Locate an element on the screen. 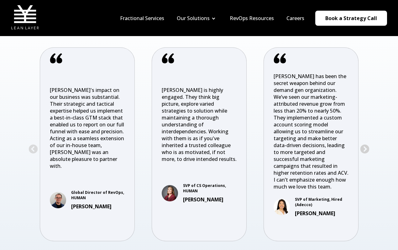 The width and height of the screenshot is (398, 250). button: Previous is located at coordinates (33, 149).